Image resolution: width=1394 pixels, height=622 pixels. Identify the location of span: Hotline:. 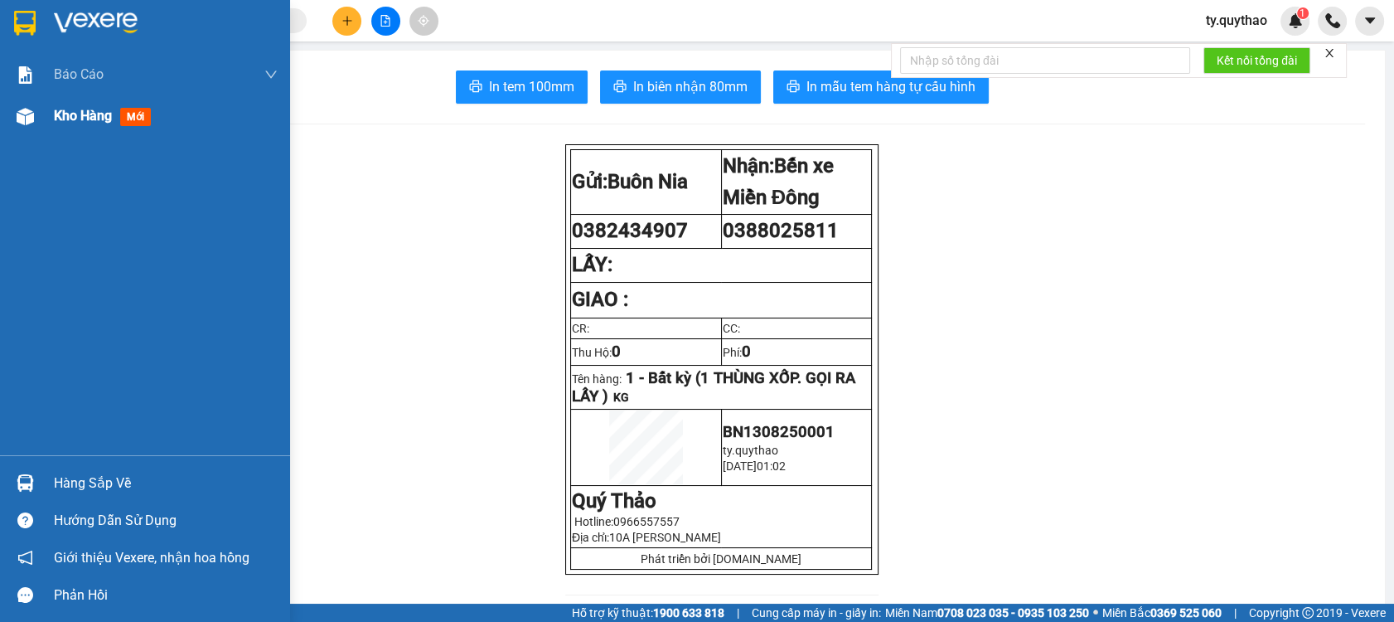
(627, 521).